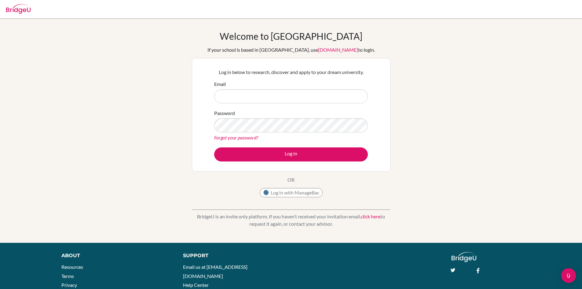 The image size is (582, 289). I want to click on a: Resources, so click(72, 266).